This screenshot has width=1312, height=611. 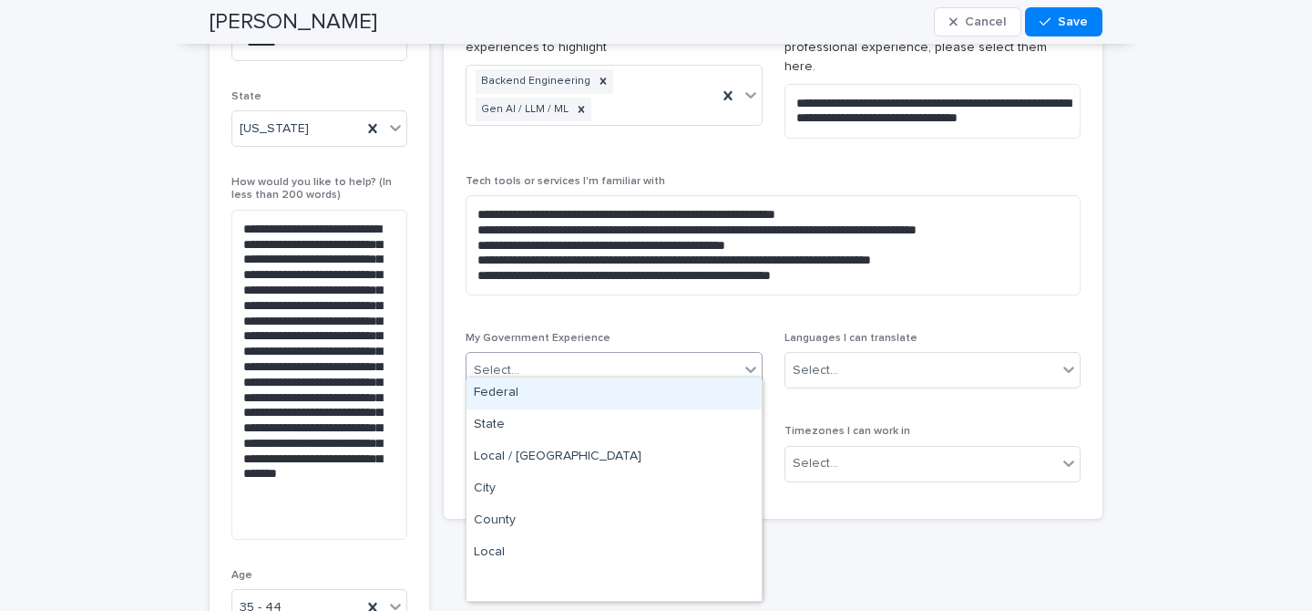 What do you see at coordinates (614, 393) in the screenshot?
I see `div: Federal` at bounding box center [614, 393].